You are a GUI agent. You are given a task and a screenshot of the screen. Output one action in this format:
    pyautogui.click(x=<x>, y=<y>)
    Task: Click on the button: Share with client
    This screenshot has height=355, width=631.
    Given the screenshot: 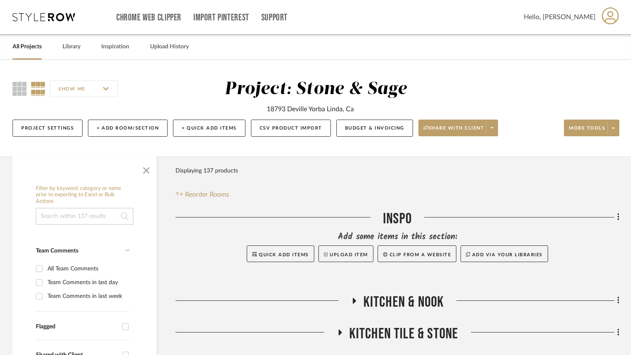 What is the action you would take?
    pyautogui.click(x=459, y=128)
    